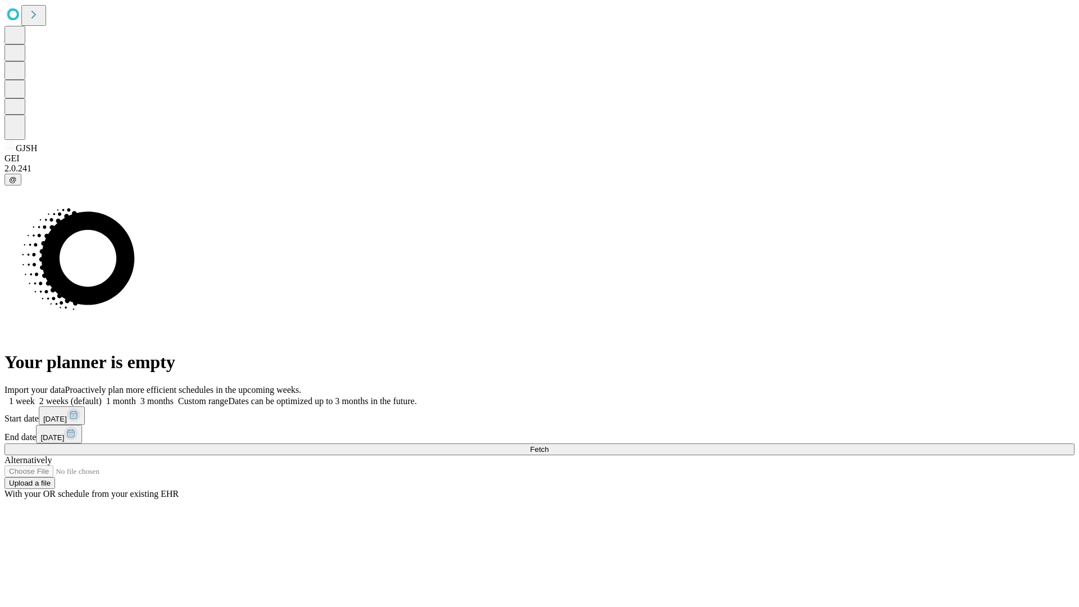 This screenshot has height=607, width=1079. Describe the element at coordinates (540, 434) in the screenshot. I see `div: End date` at that location.